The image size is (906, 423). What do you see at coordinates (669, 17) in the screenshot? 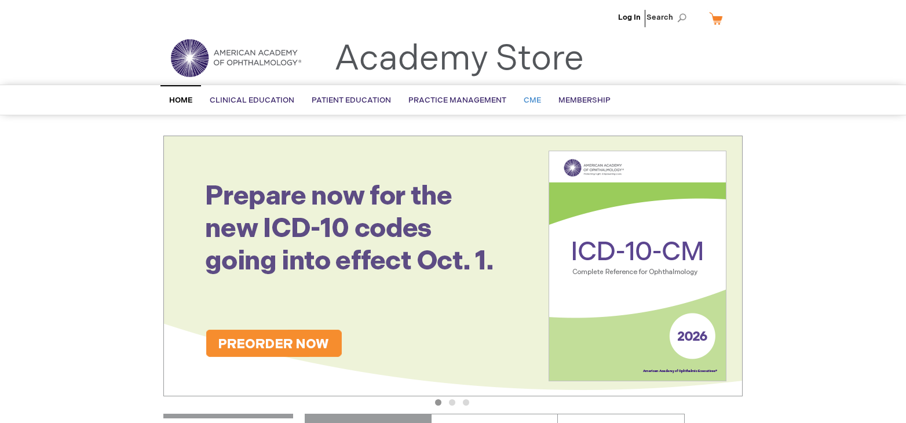
I see `span: Search` at bounding box center [669, 17].